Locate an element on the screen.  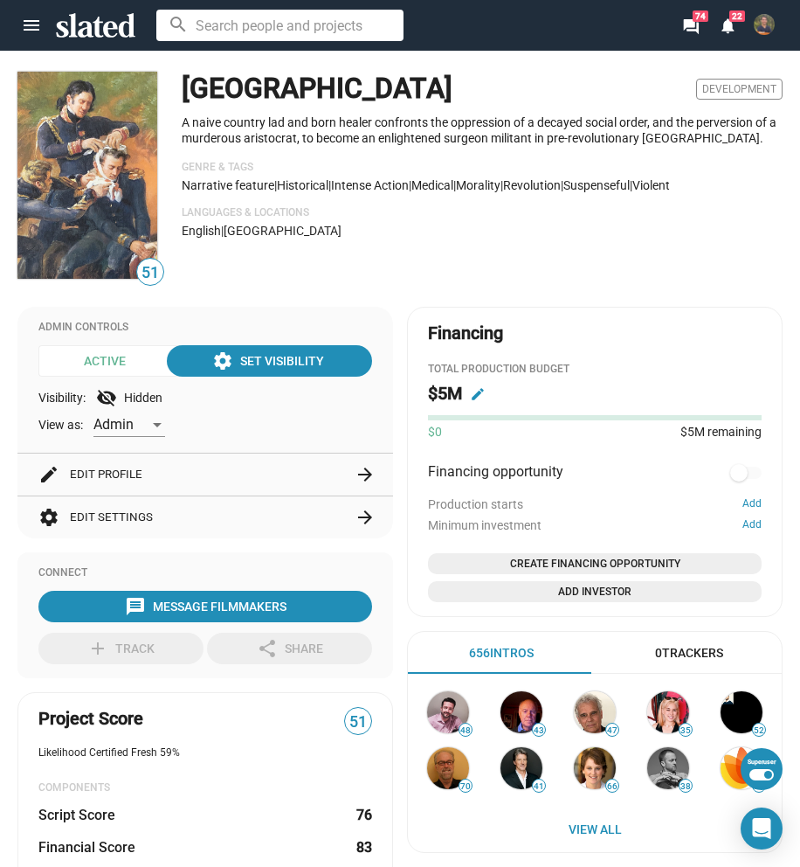
span: 70 is located at coordinates (466, 787).